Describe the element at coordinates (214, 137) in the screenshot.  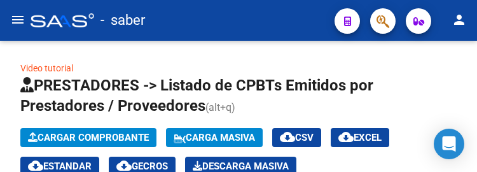
I see `button: Carga Masiva` at that location.